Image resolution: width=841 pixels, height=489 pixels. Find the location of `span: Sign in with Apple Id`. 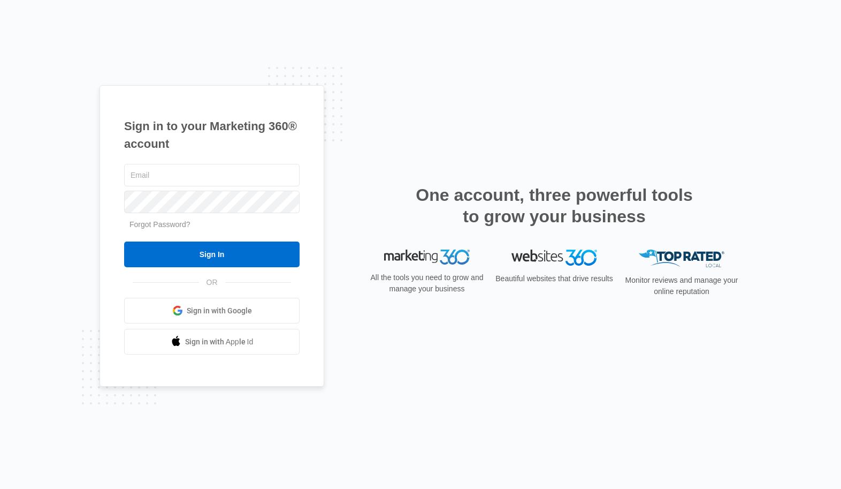

span: Sign in with Apple Id is located at coordinates (219, 341).